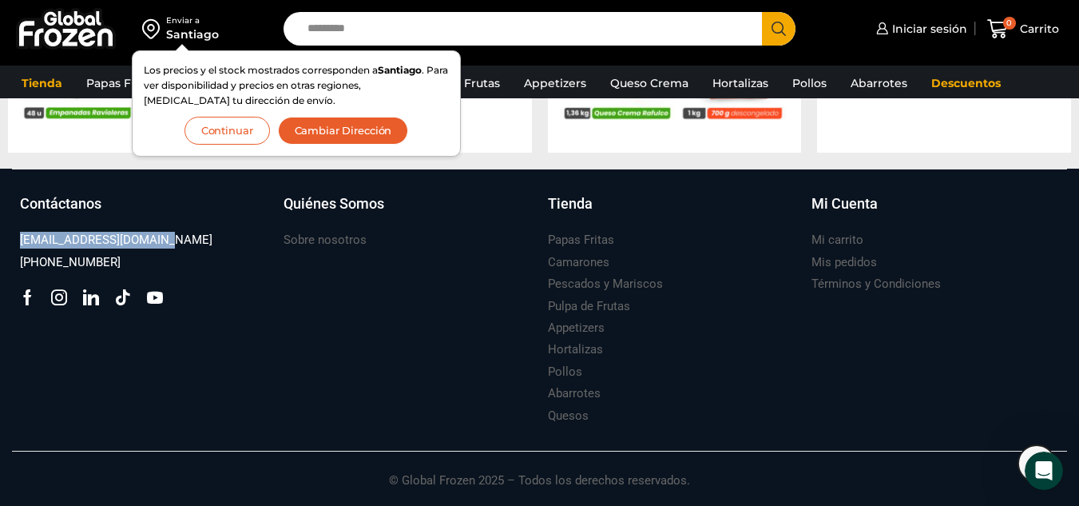 The width and height of the screenshot is (1079, 506). What do you see at coordinates (334, 204) in the screenshot?
I see `h3: Quiénes Somos` at bounding box center [334, 204].